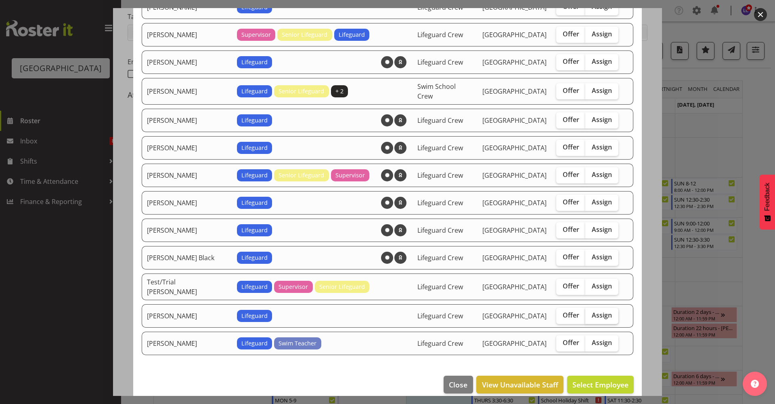 This screenshot has width=775, height=404. What do you see at coordinates (520, 384) in the screenshot?
I see `button: View Unavailable Staff` at bounding box center [520, 384].